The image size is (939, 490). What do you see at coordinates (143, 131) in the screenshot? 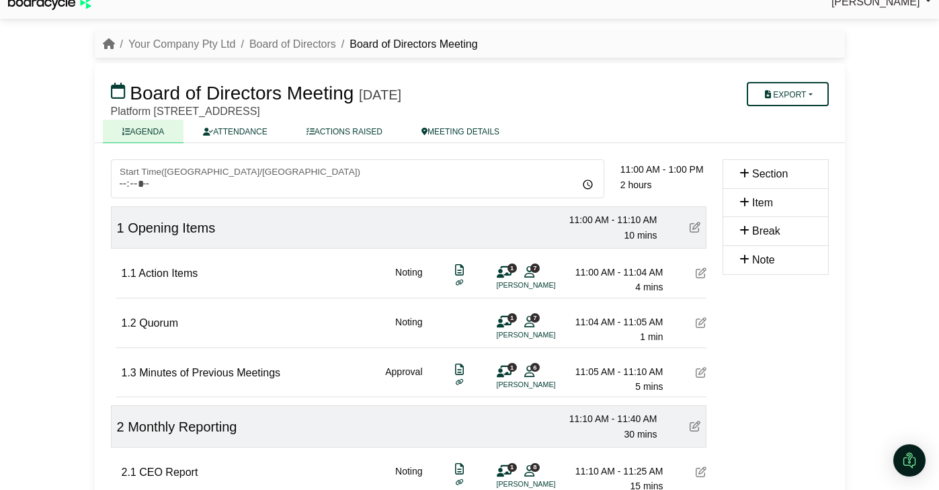
I see `a: AGENDA` at bounding box center [143, 131].